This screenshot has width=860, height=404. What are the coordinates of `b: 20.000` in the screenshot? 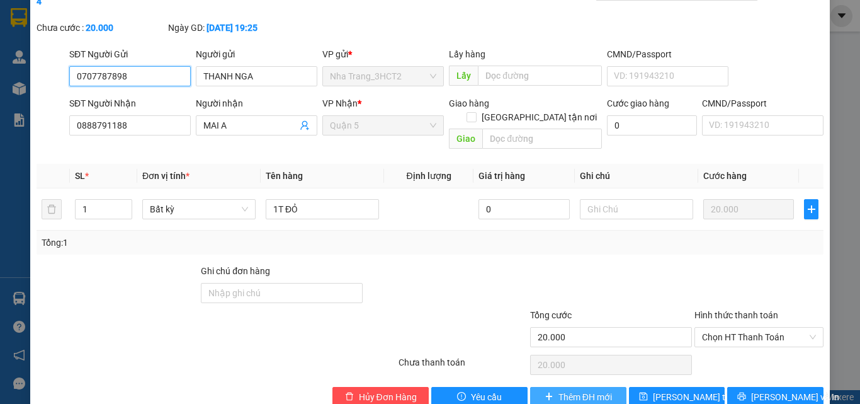 It's located at (100, 28).